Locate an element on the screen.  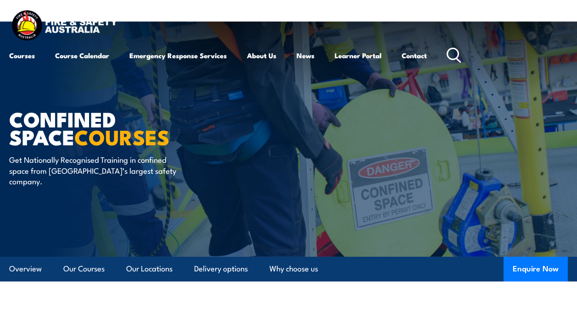
button: Enquire Now is located at coordinates (536, 269).